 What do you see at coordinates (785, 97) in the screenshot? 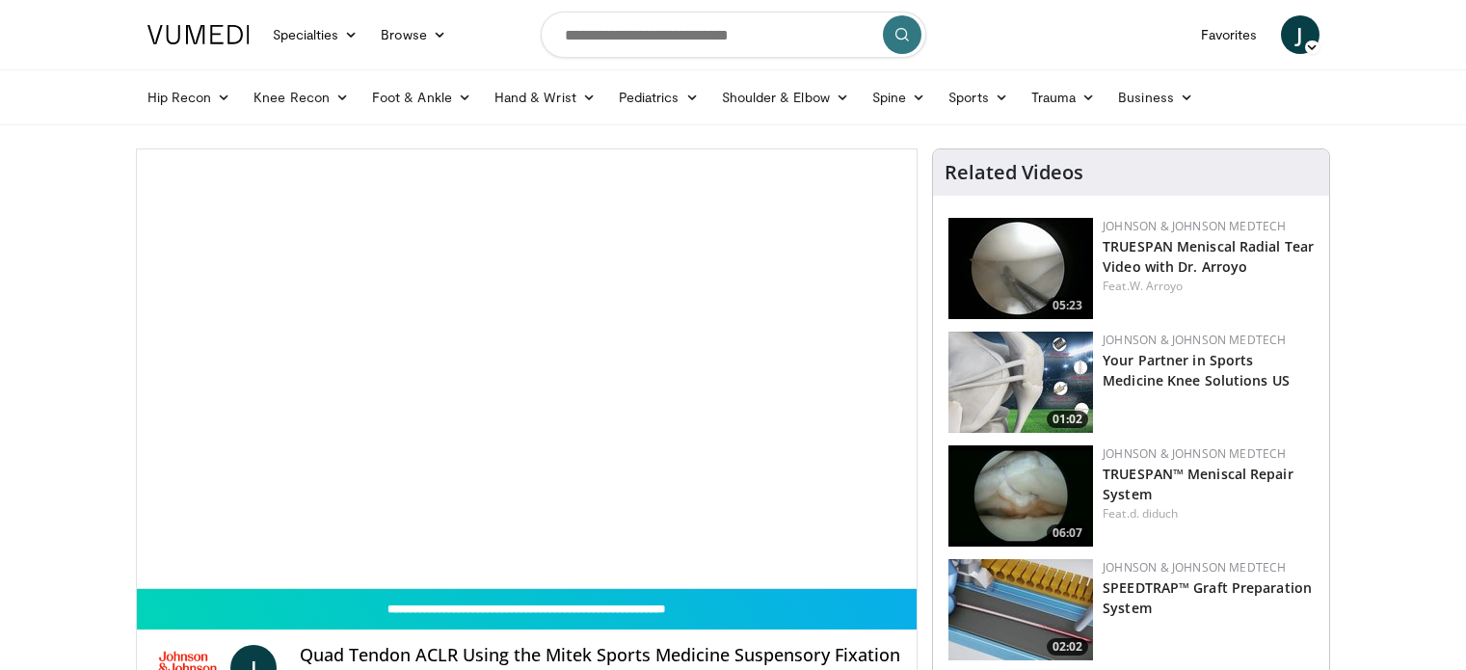
I see `a: Shoulder & Elbow` at bounding box center [785, 97].